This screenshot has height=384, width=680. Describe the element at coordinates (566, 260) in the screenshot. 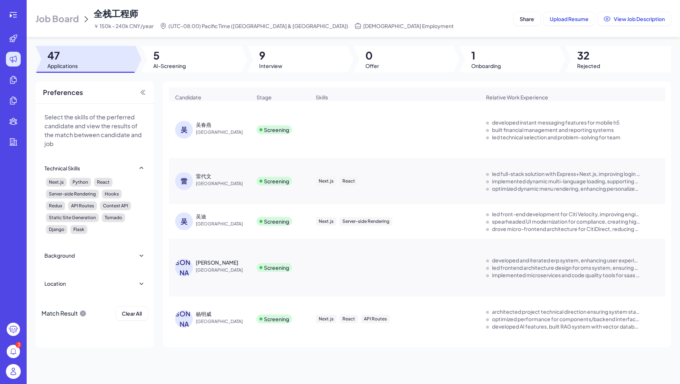

I see `div: developed and iterated erp system, enhancing user experience` at that location.